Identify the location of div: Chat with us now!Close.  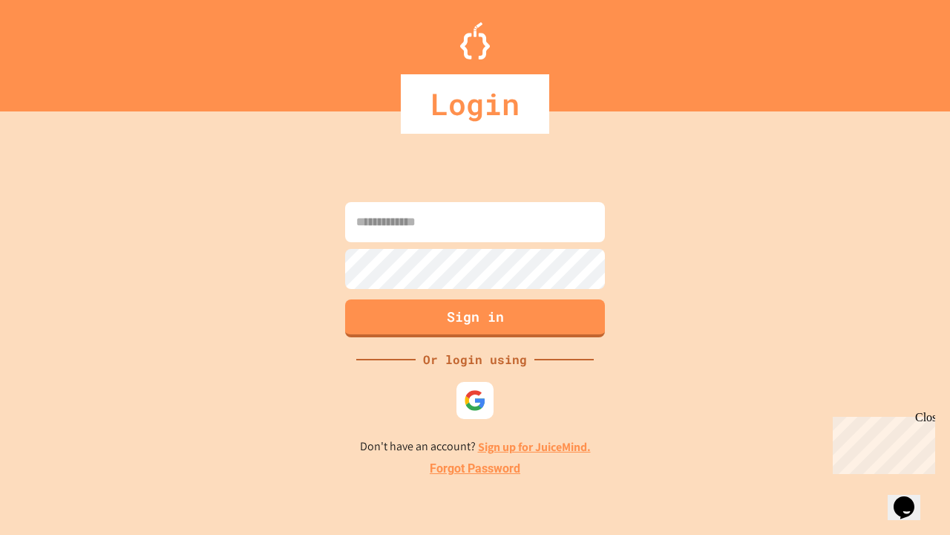
(54, 50).